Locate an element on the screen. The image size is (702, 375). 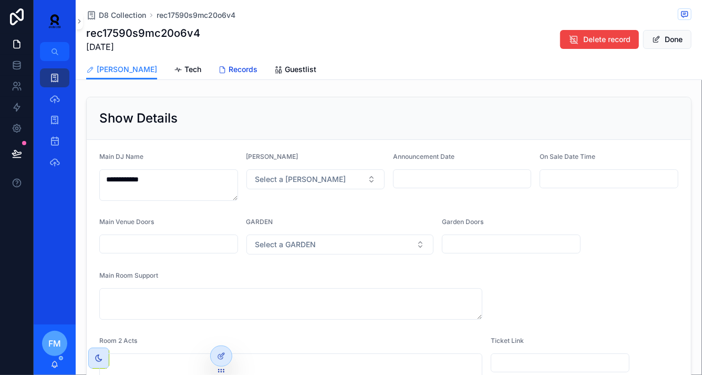
span: Select a GARDEN is located at coordinates (286, 244).